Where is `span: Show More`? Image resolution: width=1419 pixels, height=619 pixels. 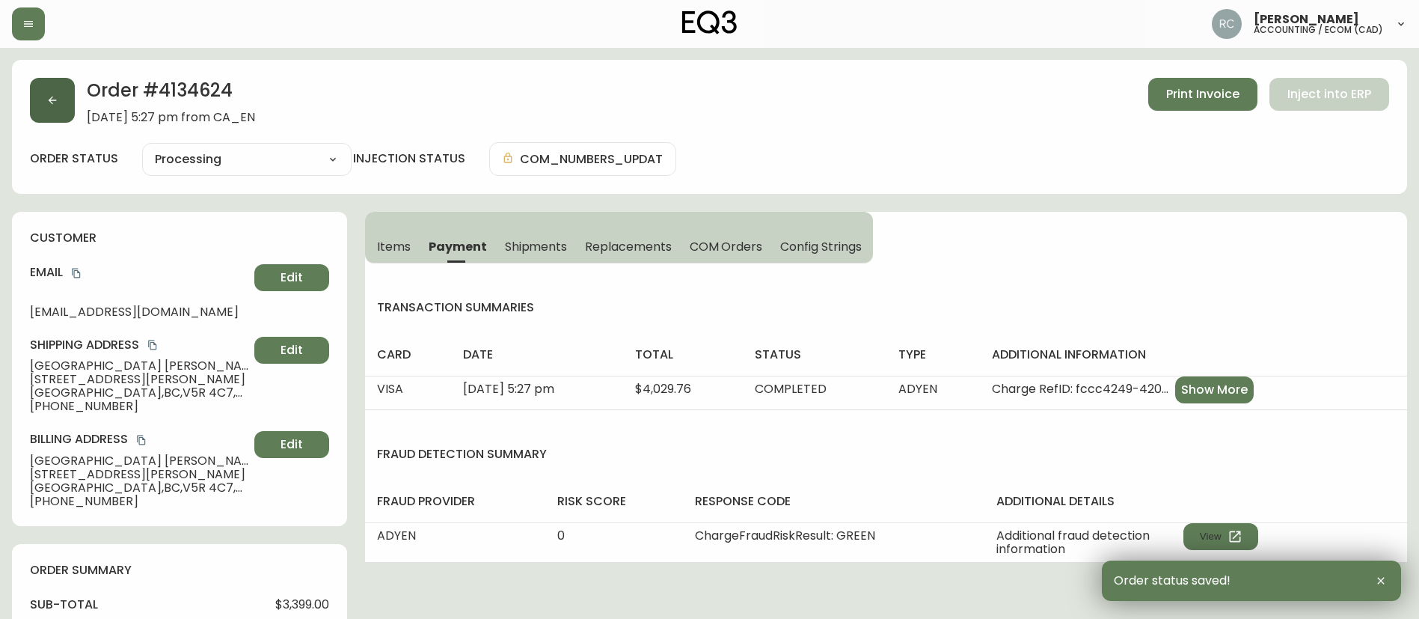 span: Show More is located at coordinates (1214, 390).